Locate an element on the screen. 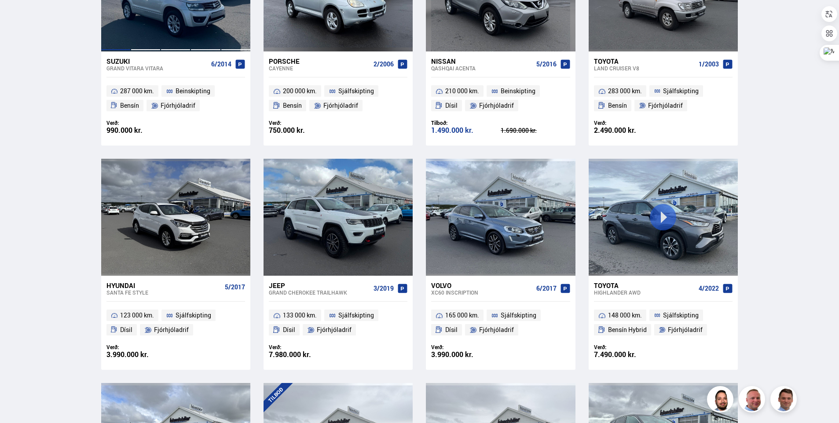 Image resolution: width=839 pixels, height=423 pixels. div: Santa Fe STYLE is located at coordinates (164, 293).